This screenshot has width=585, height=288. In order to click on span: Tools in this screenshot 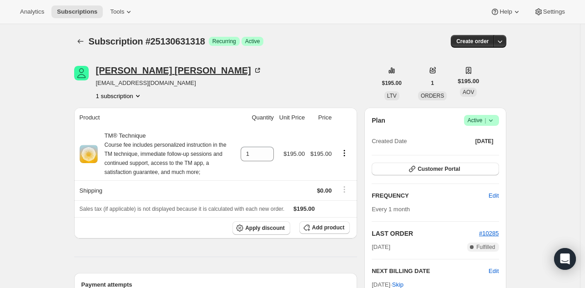, I will do `click(117, 12)`.